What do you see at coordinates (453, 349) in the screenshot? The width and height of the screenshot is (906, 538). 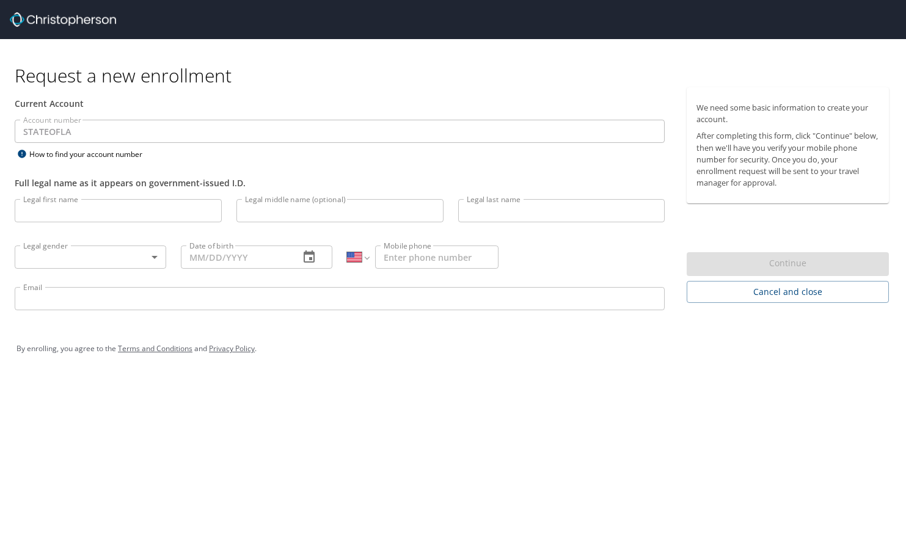 I see `div: By enrolling, you agree to the and .` at bounding box center [453, 349].